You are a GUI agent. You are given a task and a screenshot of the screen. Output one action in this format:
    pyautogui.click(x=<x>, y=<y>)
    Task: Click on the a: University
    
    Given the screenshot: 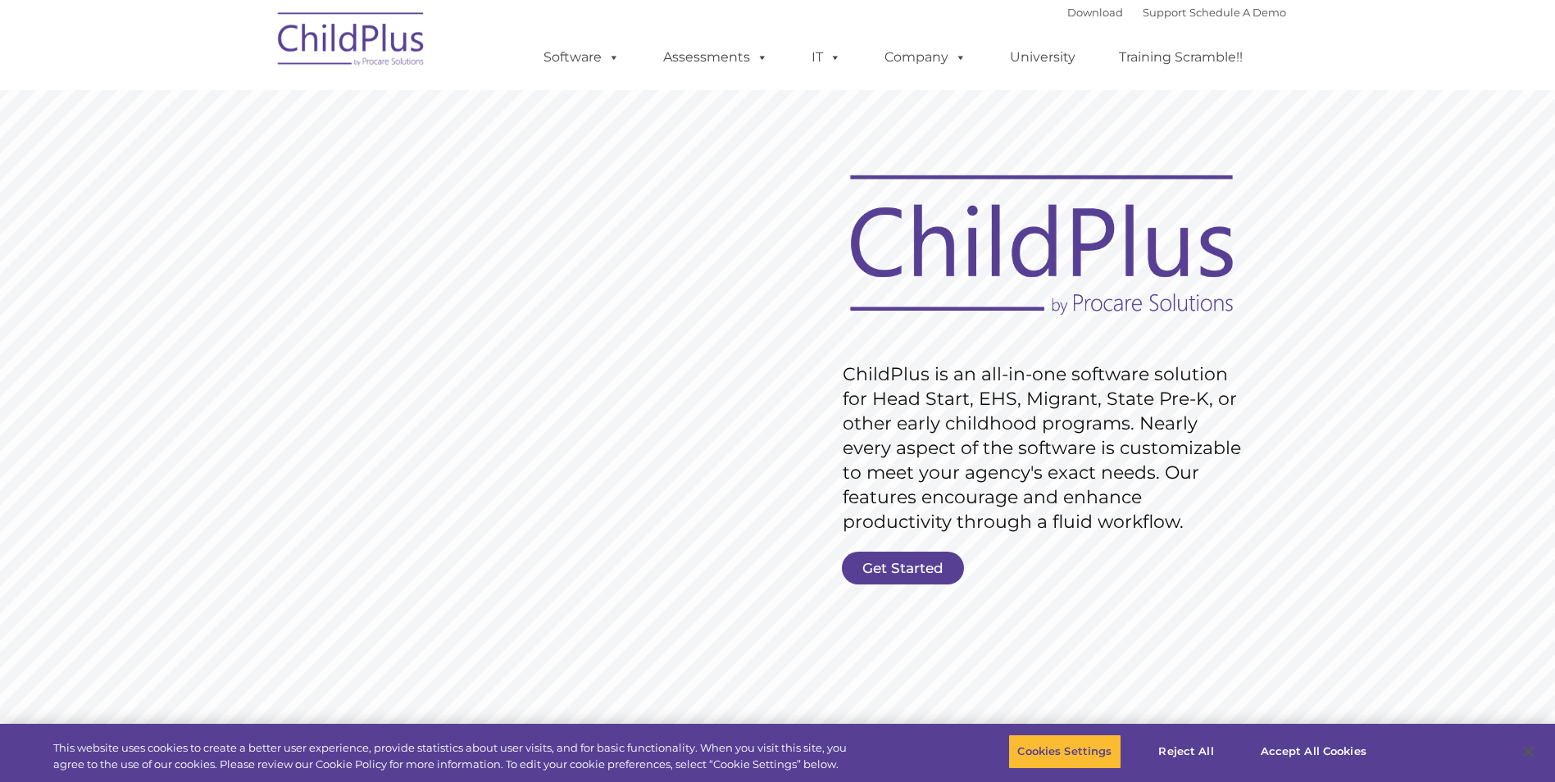 What is the action you would take?
    pyautogui.click(x=1042, y=57)
    